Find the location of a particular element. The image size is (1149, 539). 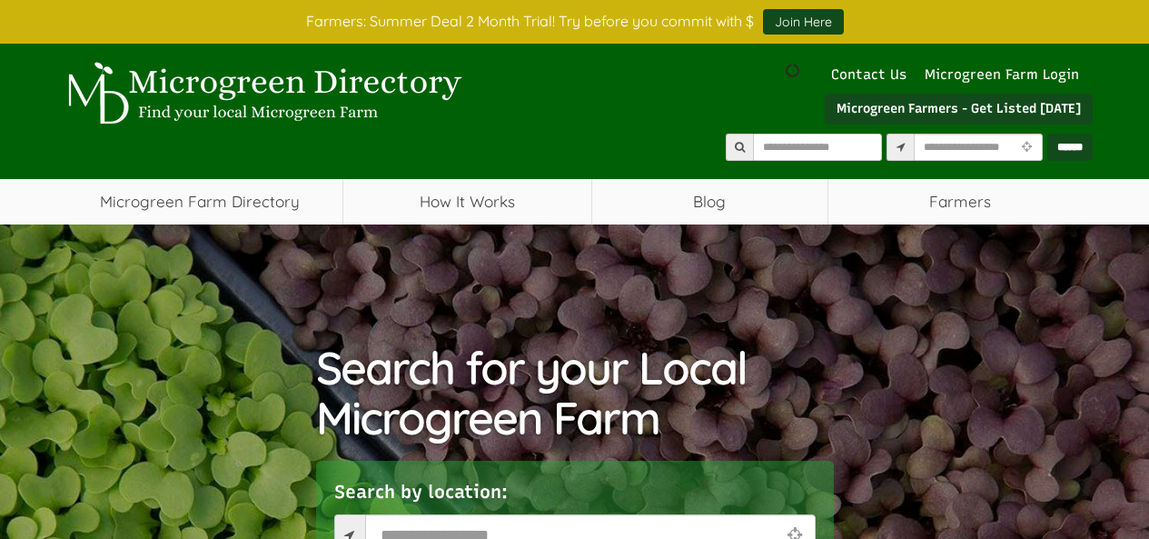

img: Microgreen Directory is located at coordinates (262, 94).